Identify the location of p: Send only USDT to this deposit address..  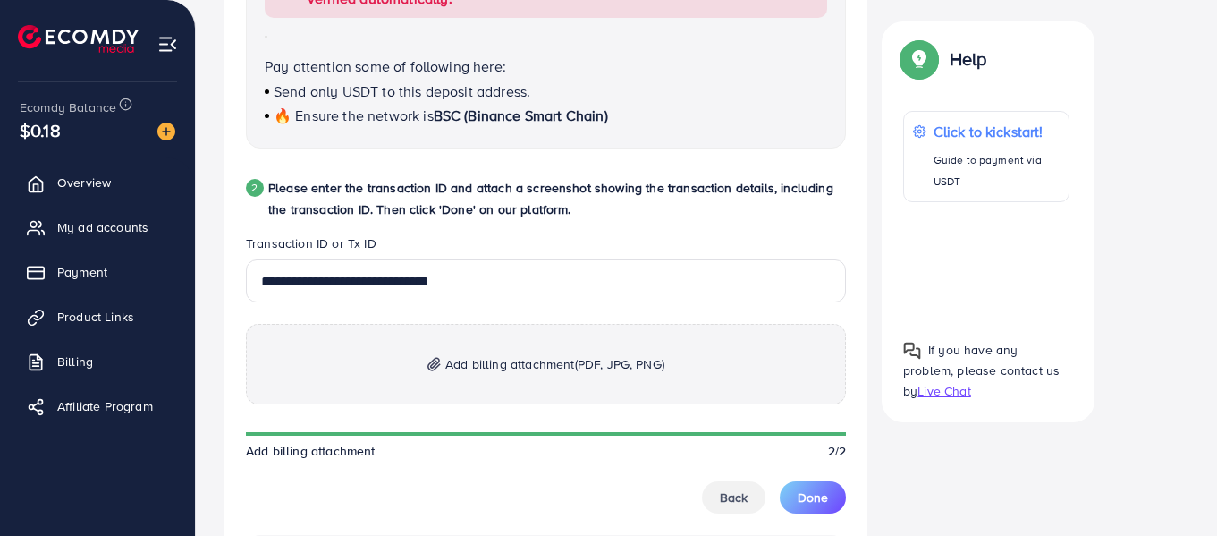
(545, 91).